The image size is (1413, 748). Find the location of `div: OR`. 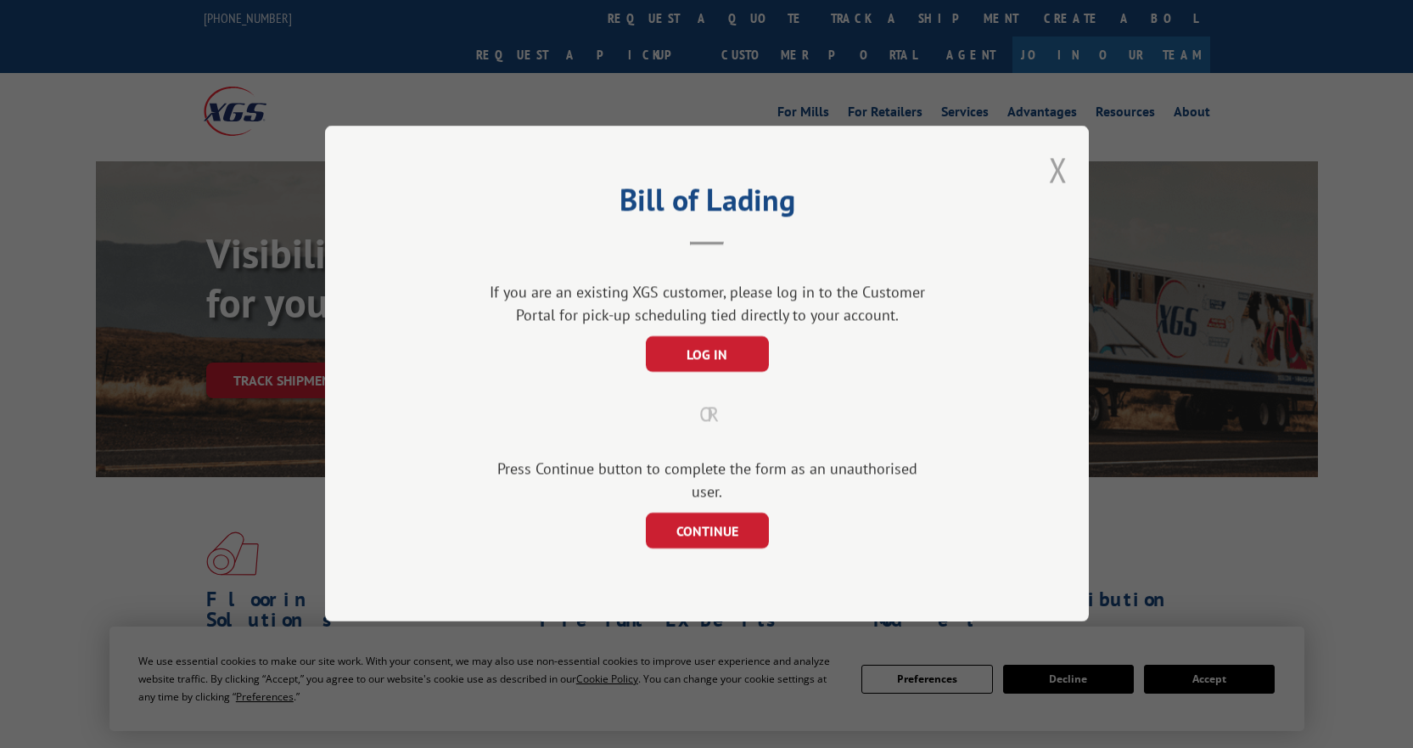

div: OR is located at coordinates (707, 415).